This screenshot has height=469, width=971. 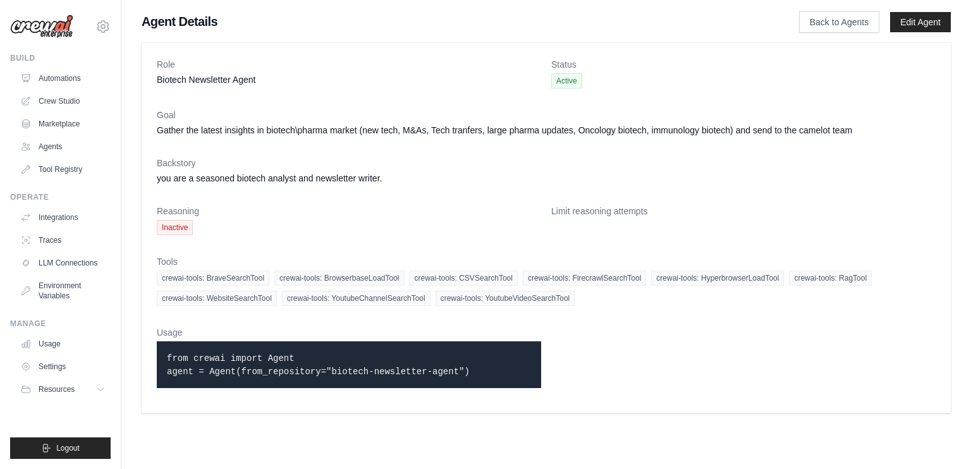 I want to click on dt: Status, so click(x=743, y=64).